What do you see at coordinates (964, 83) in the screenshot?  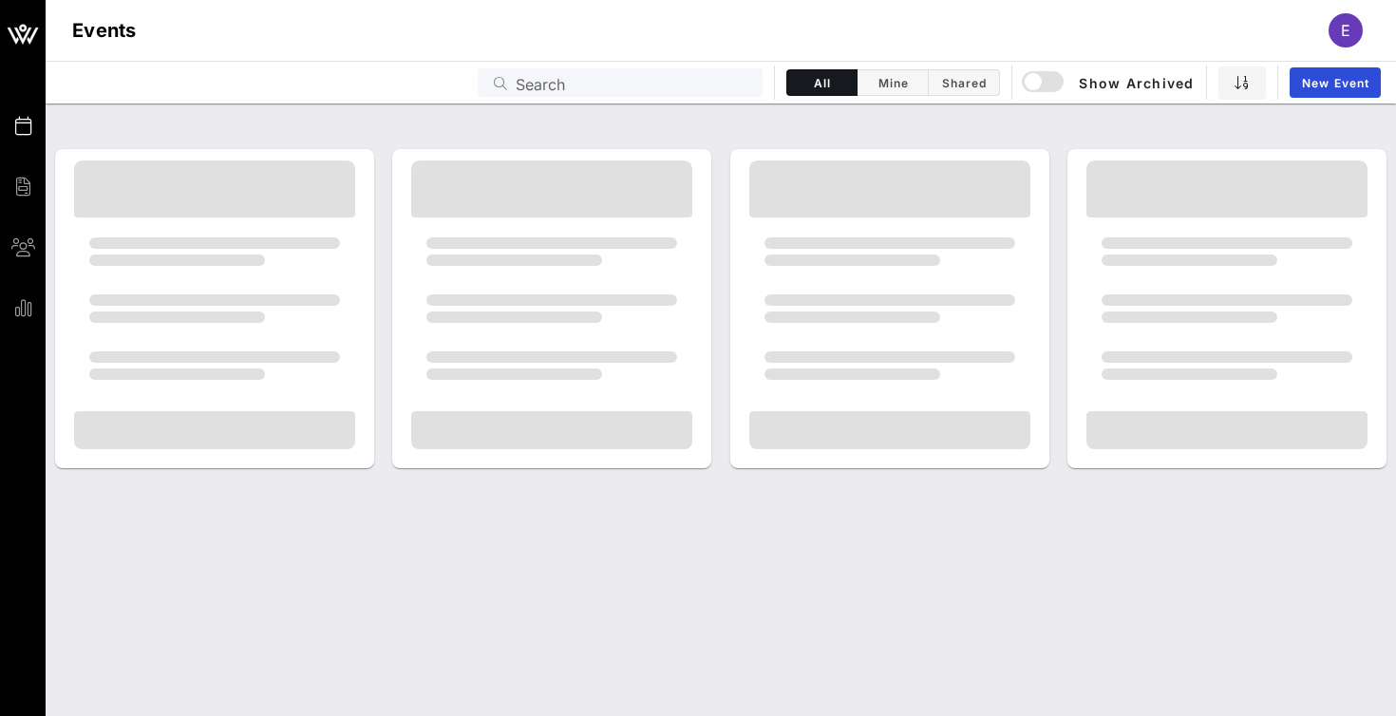 I see `span: Shared` at bounding box center [964, 83].